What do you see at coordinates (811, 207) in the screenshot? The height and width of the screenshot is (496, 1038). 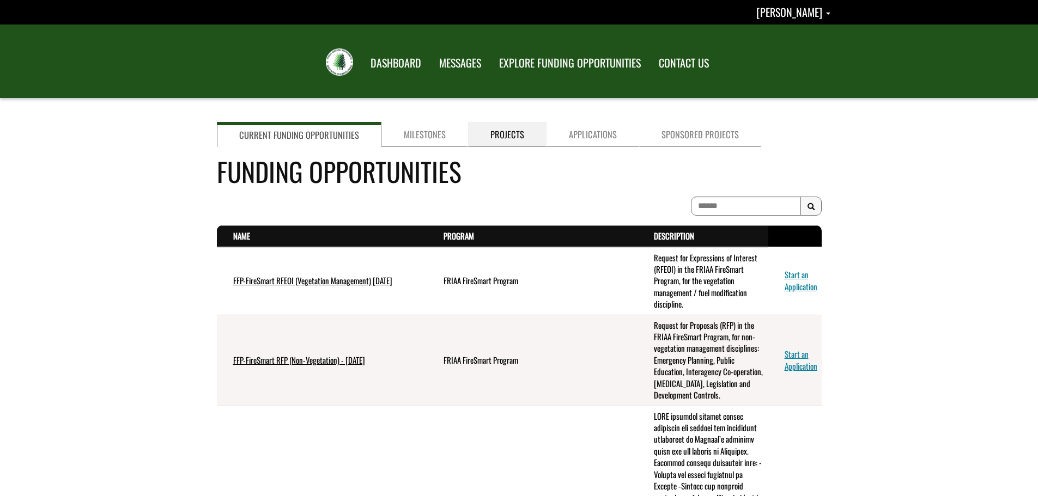 I see `button: Search Results` at bounding box center [811, 207].